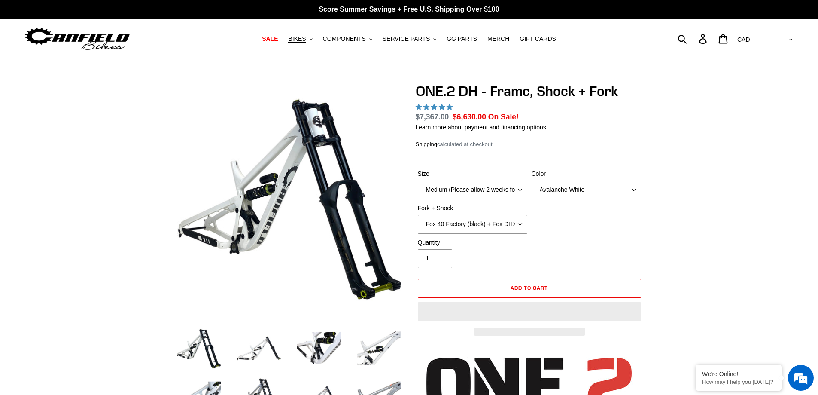 The image size is (818, 395). Describe the element at coordinates (469, 117) in the screenshot. I see `span: $6,630.00` at that location.